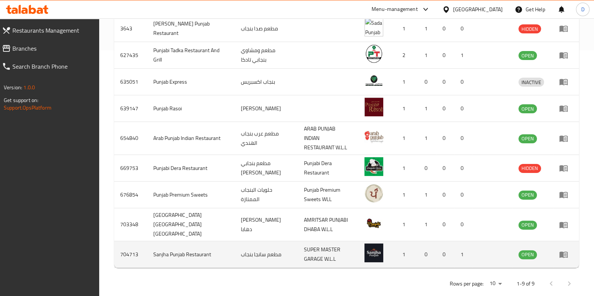 Image resolution: width=594 pixels, height=296 pixels. Describe the element at coordinates (191, 82) in the screenshot. I see `td: Punjab Express` at that location.